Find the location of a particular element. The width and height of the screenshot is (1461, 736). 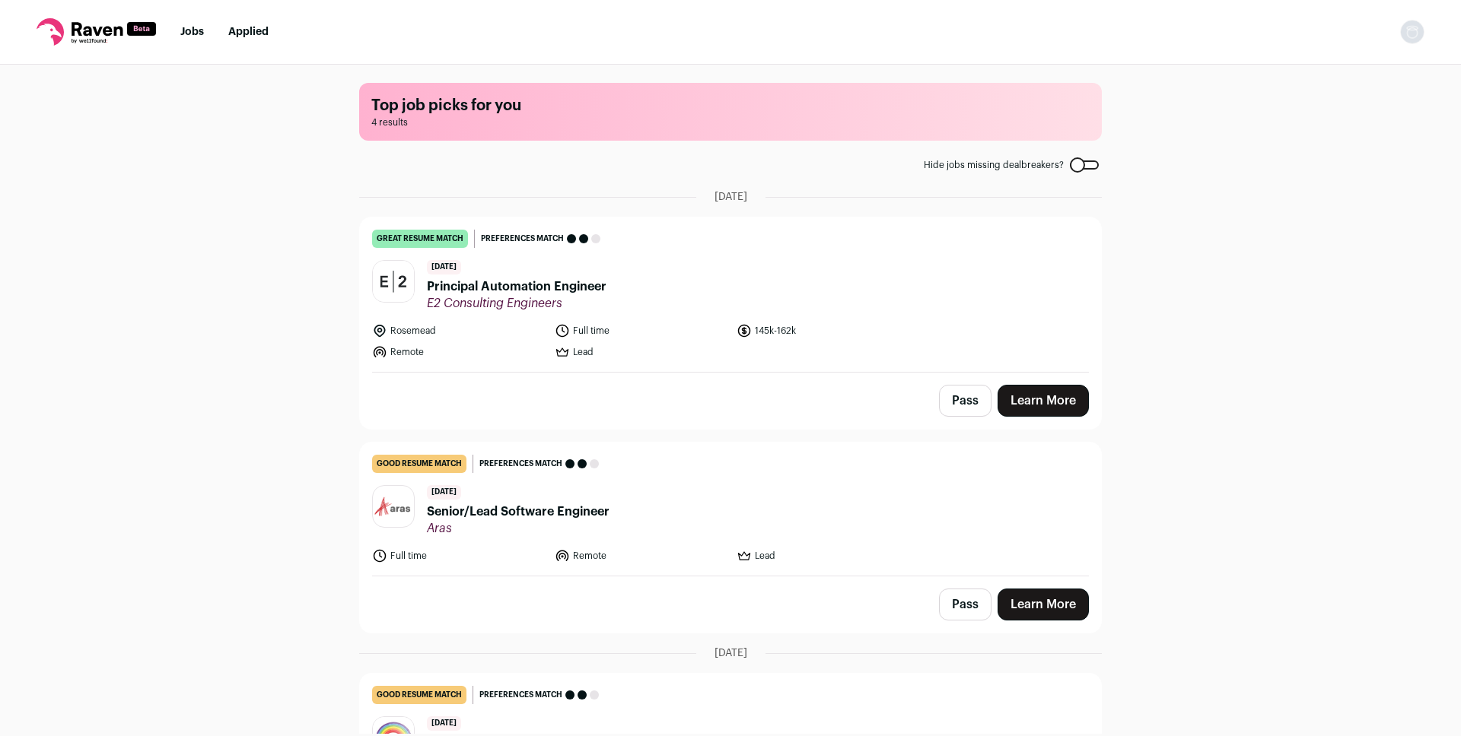

span: Senior/Lead Software Engineer is located at coordinates (518, 512).